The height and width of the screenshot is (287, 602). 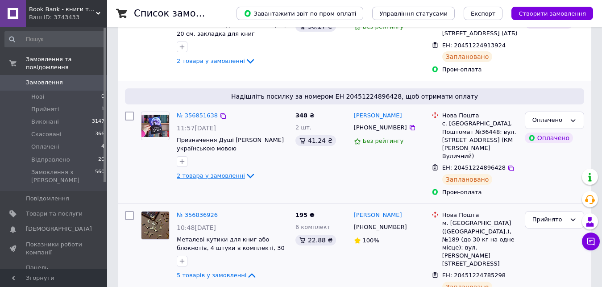 I want to click on a: Створити замовлення, so click(x=548, y=13).